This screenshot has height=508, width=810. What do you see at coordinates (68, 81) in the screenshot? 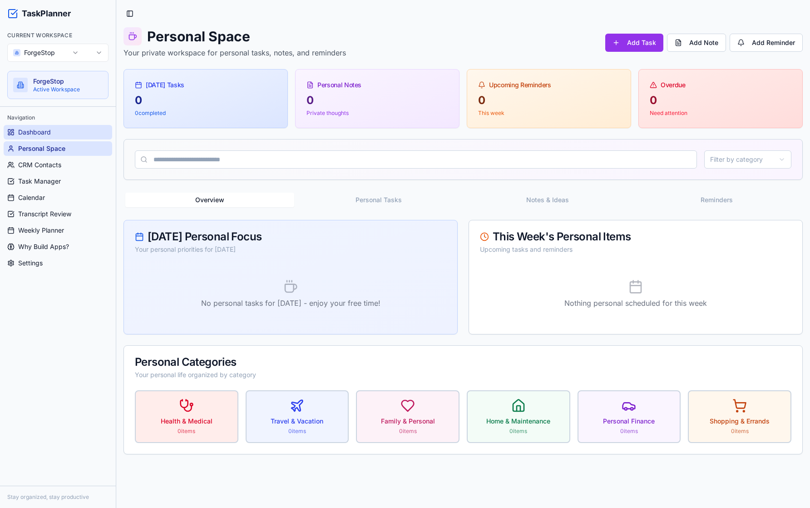
I see `p: ForgeStop` at bounding box center [68, 81].